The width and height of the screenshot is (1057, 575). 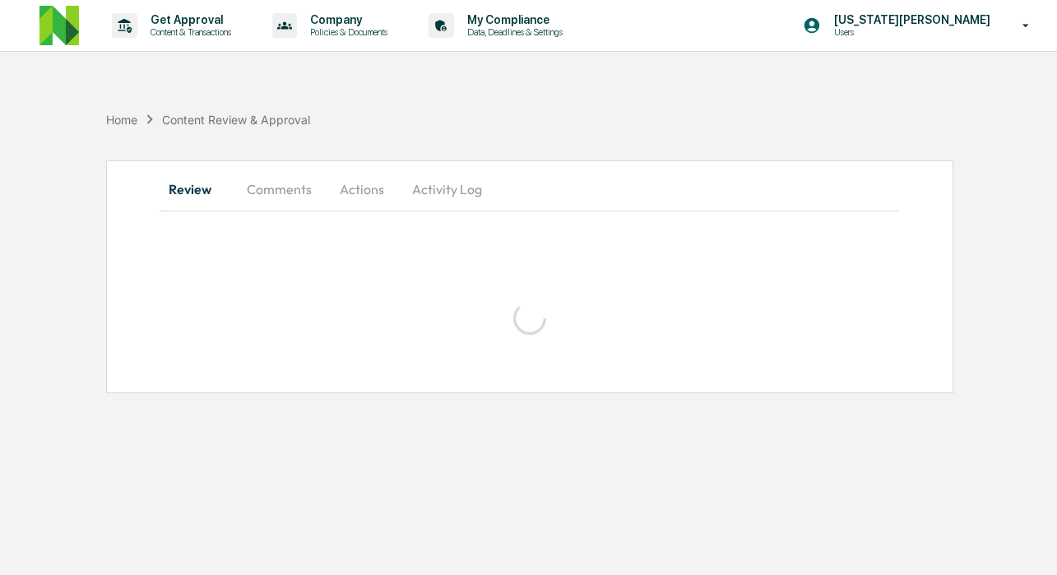 I want to click on img: logo, so click(x=59, y=26).